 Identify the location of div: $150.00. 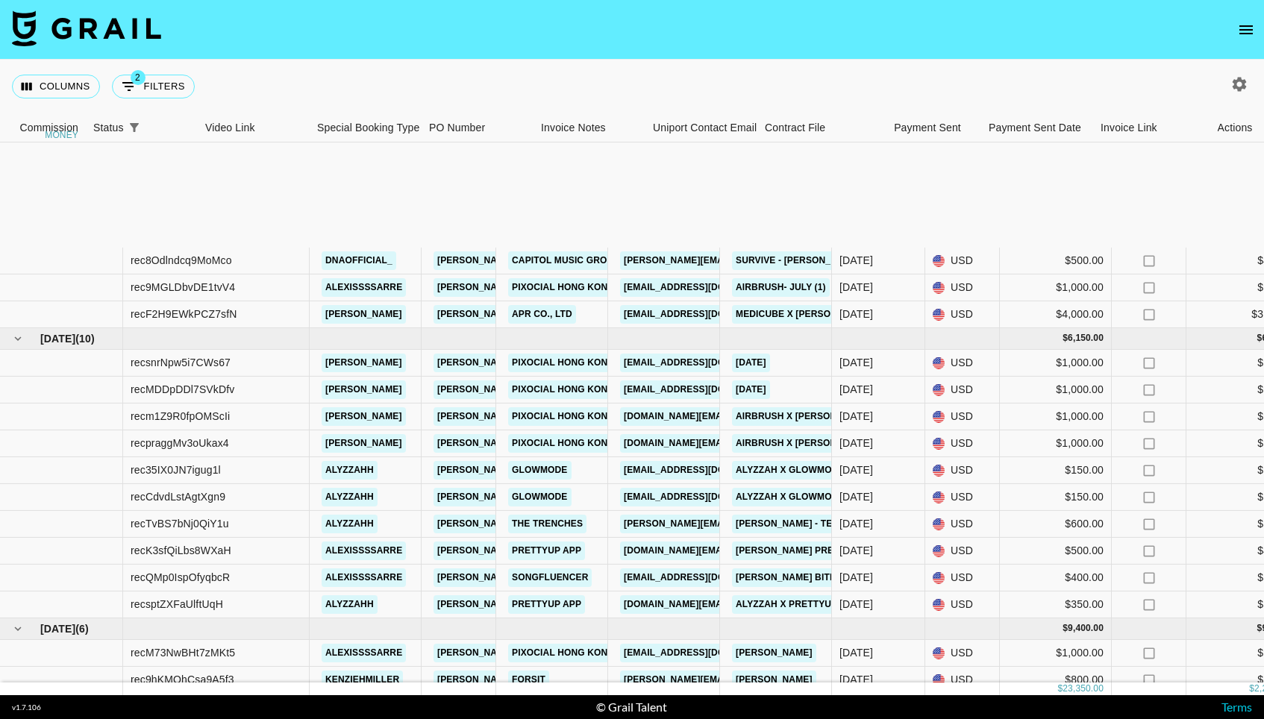
(1056, 471).